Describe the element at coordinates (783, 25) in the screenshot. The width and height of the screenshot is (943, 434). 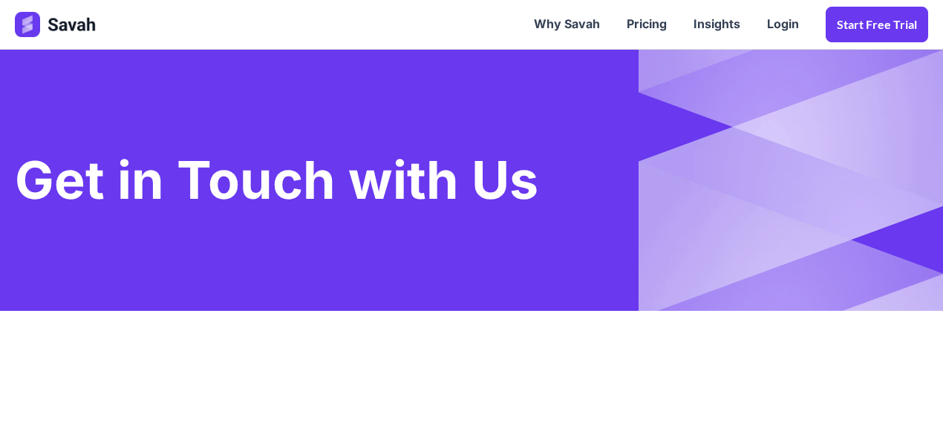
I see `a: Login` at that location.